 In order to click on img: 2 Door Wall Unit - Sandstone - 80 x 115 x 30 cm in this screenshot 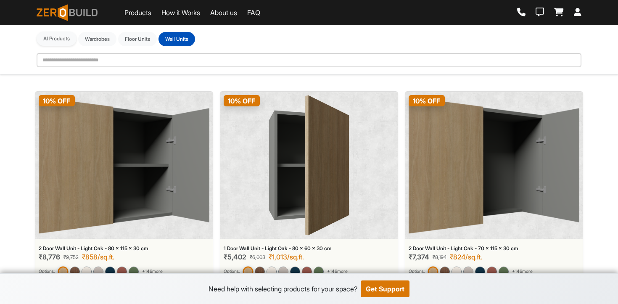, I will do `click(98, 272)`.